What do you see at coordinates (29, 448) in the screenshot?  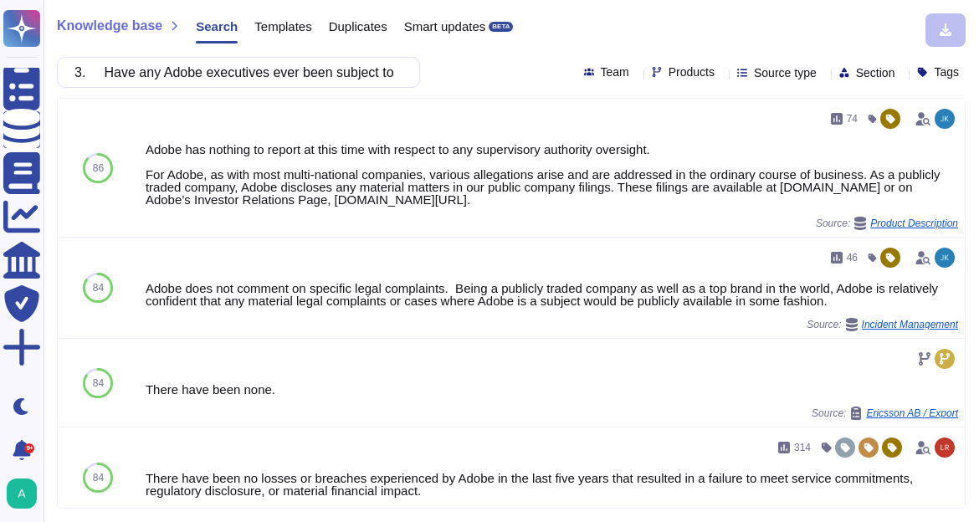 I see `div: 9+` at bounding box center [29, 448].